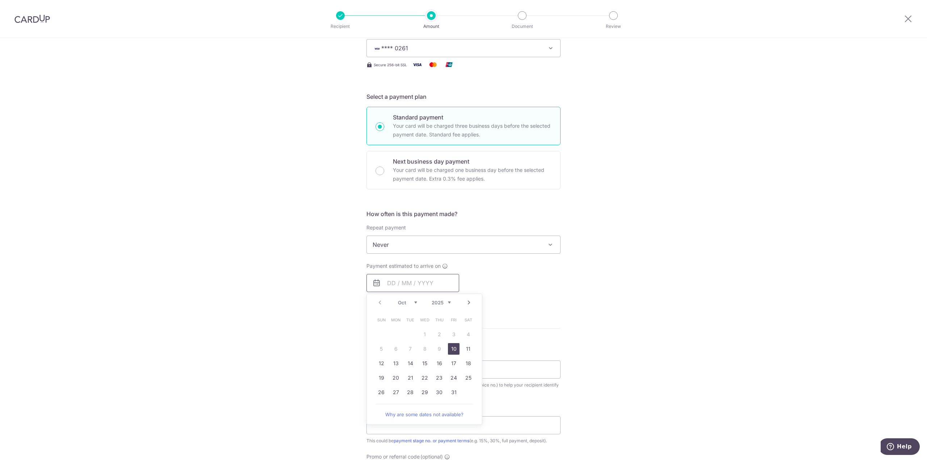 The height and width of the screenshot is (460, 927). What do you see at coordinates (433, 64) in the screenshot?
I see `img: Mastercard` at bounding box center [433, 64].